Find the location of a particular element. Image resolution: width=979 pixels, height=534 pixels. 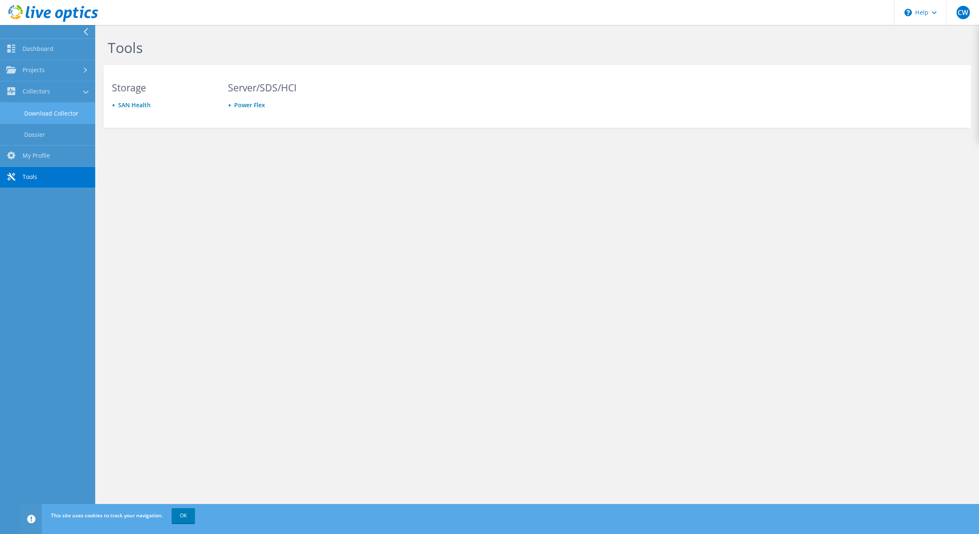

h3: Server/SDS/HCI is located at coordinates (278, 88).